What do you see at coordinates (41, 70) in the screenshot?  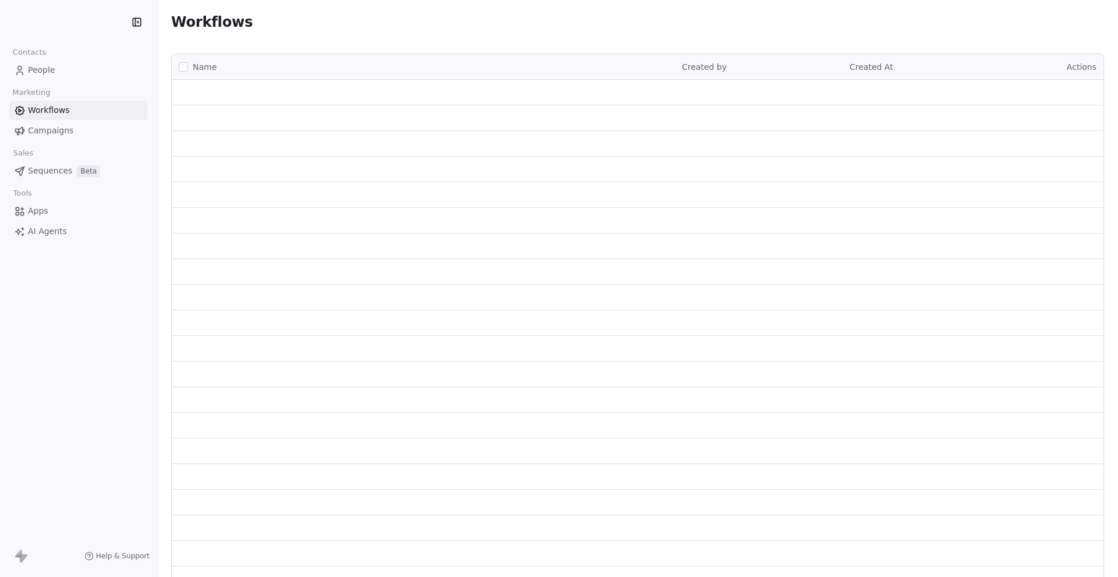 I see `span: People` at bounding box center [41, 70].